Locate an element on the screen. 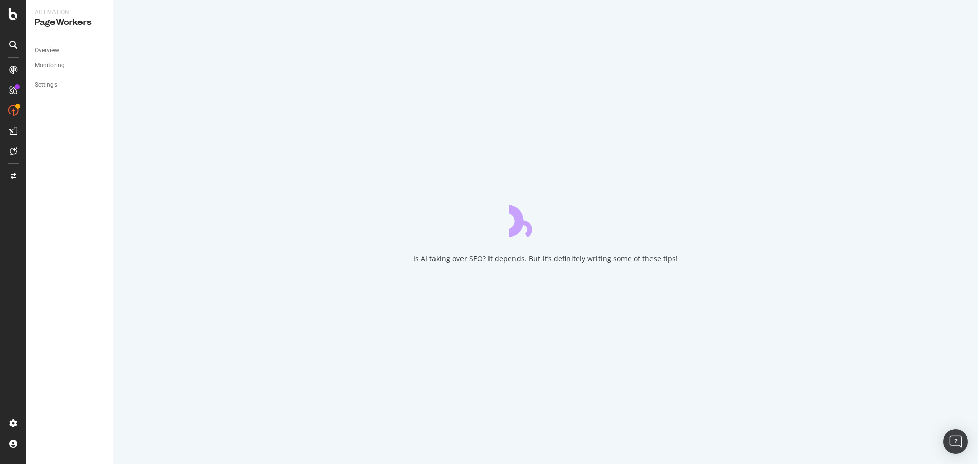  div: Is AI taking over SEO? It depends. But it’s definitely writing some of these tips! is located at coordinates (545, 259).